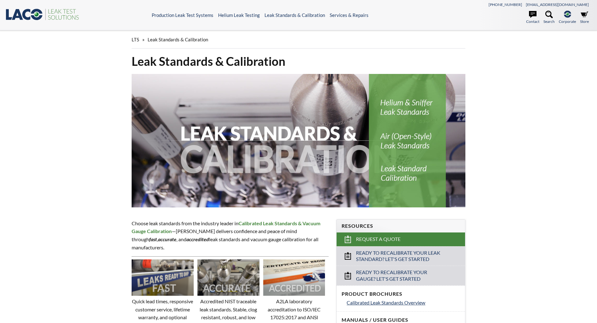 The height and width of the screenshot is (323, 597). Describe the element at coordinates (549, 18) in the screenshot. I see `a: Search` at that location.